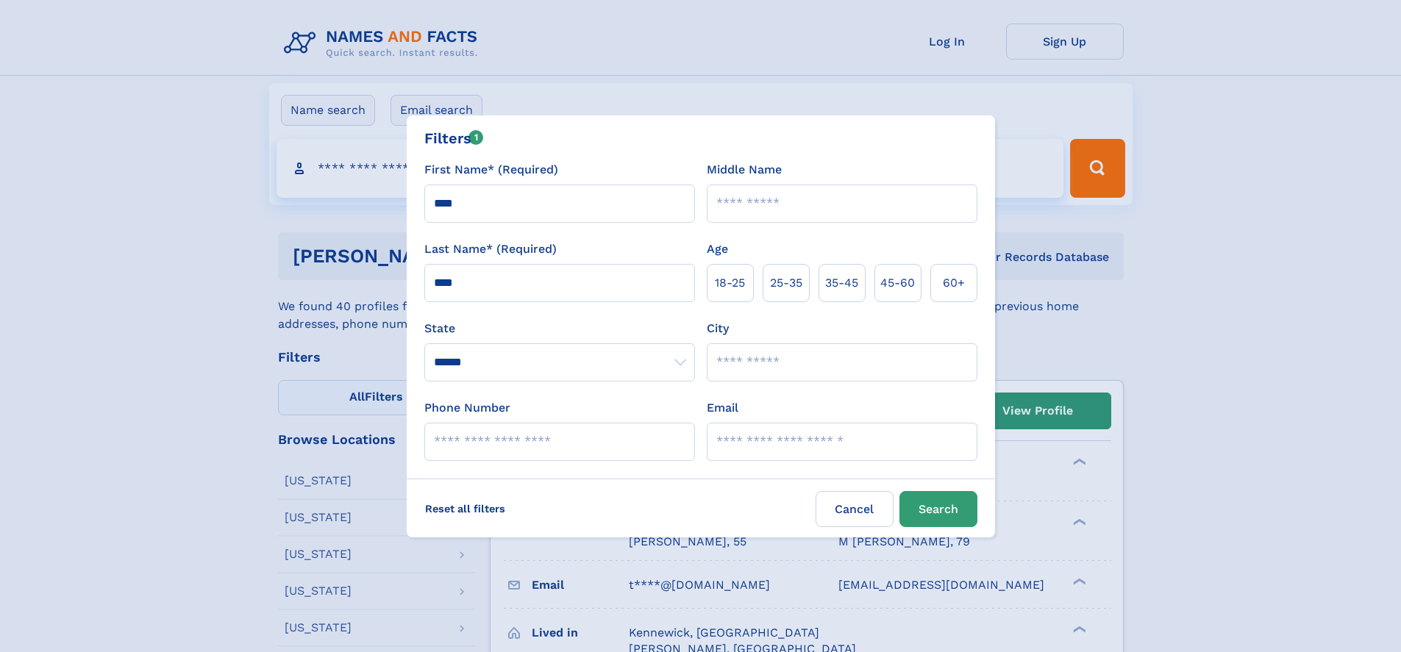 The image size is (1401, 652). Describe the element at coordinates (939, 509) in the screenshot. I see `button: Search` at that location.